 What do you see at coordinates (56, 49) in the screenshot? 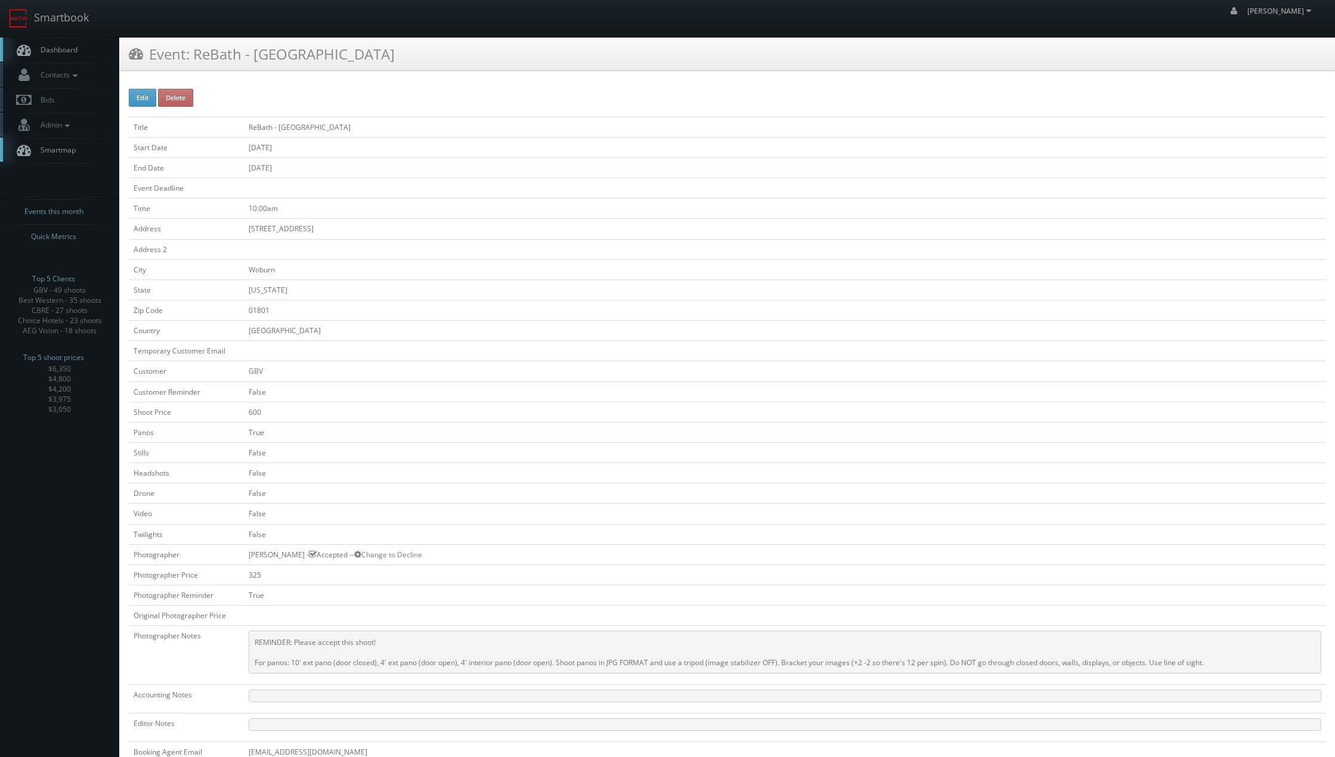
I see `span: Dashboard` at bounding box center [56, 49].